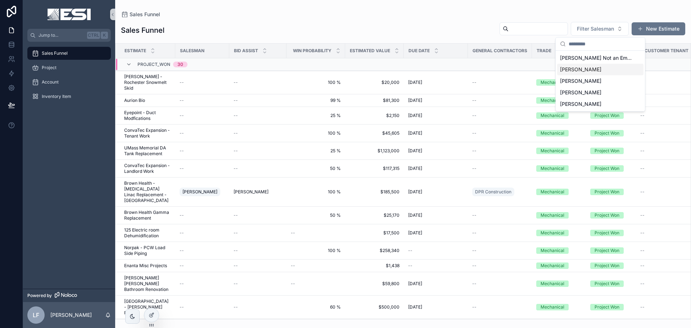  Describe the element at coordinates (667, 51) in the screenshot. I see `span: Customer Tenant` at that location.